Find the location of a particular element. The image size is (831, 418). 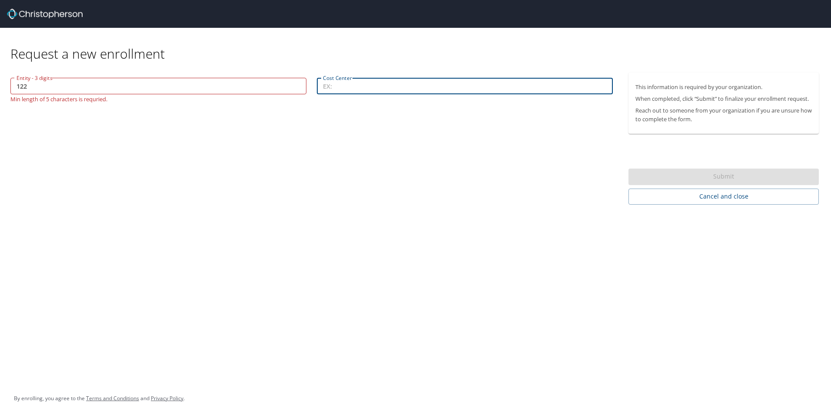

a: Terms and Conditions is located at coordinates (113, 398).